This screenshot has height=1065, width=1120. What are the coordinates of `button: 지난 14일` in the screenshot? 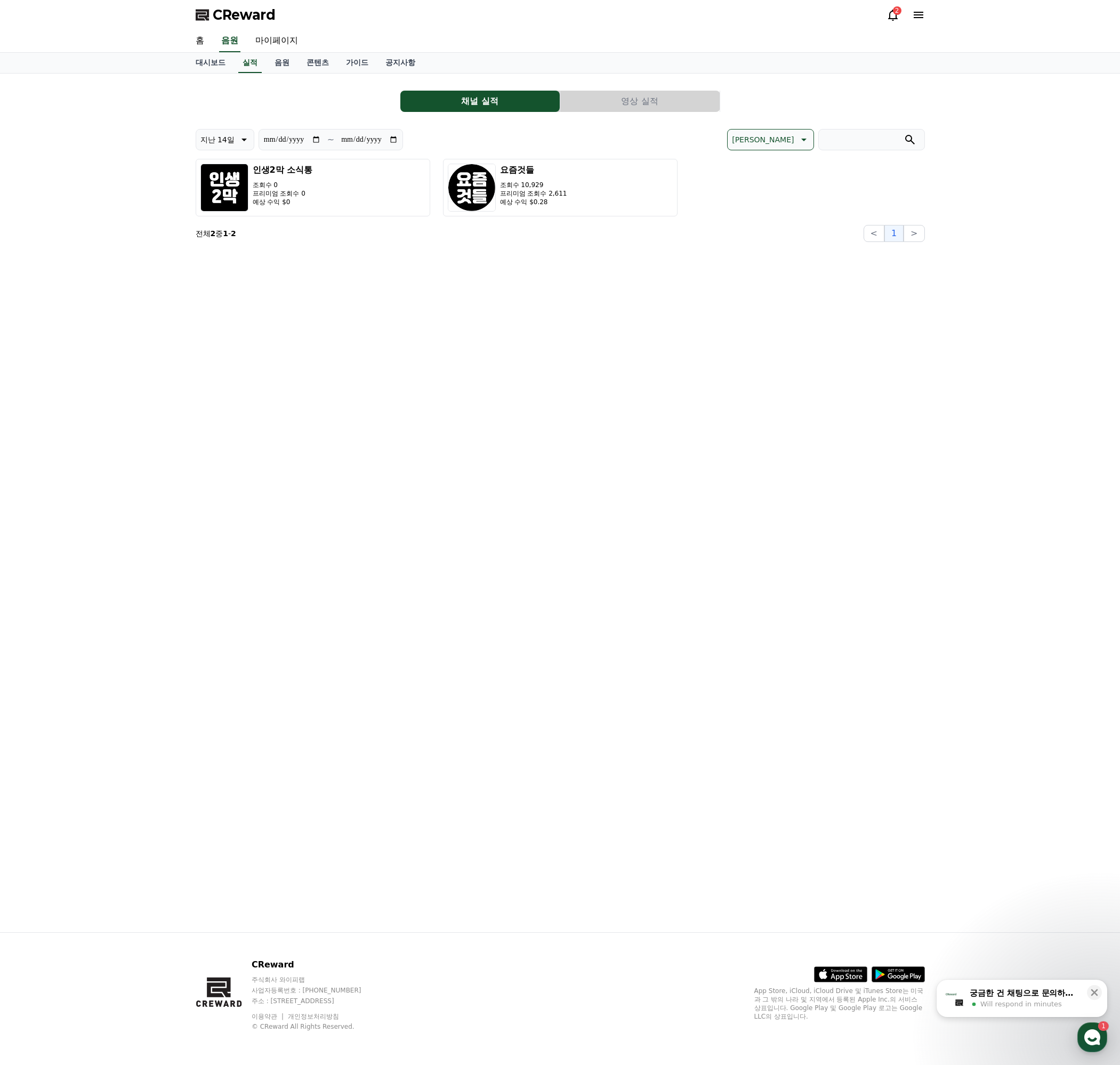 It's located at (225, 139).